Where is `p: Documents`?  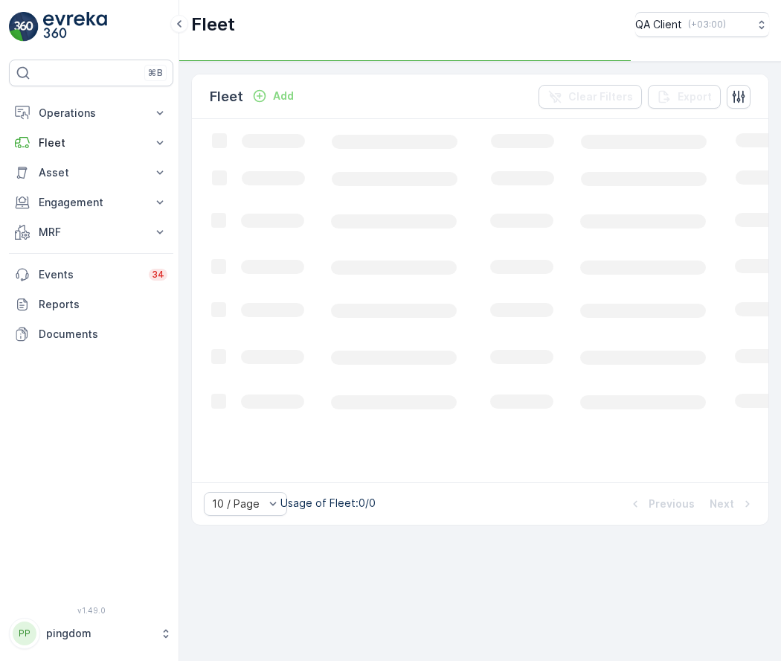 p: Documents is located at coordinates (103, 334).